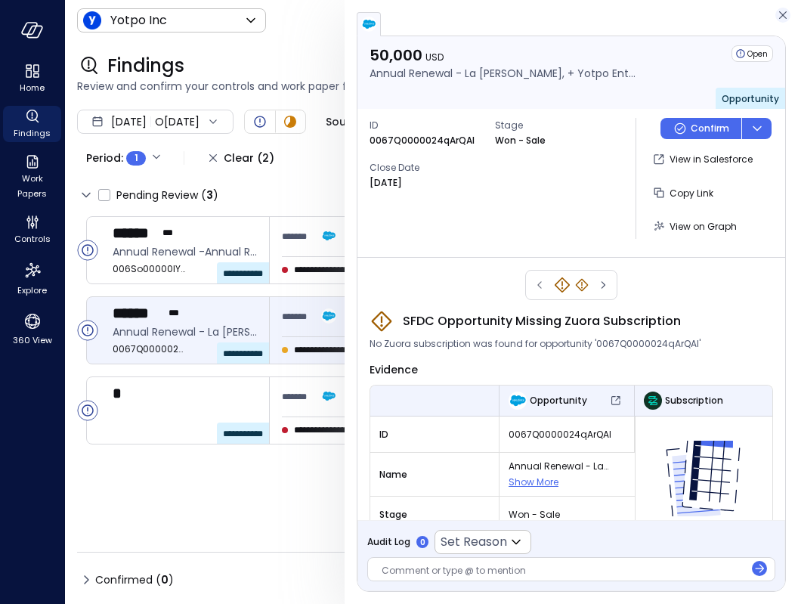 The width and height of the screenshot is (798, 604). Describe the element at coordinates (138, 20) in the screenshot. I see `p: Yotpo Inc` at that location.